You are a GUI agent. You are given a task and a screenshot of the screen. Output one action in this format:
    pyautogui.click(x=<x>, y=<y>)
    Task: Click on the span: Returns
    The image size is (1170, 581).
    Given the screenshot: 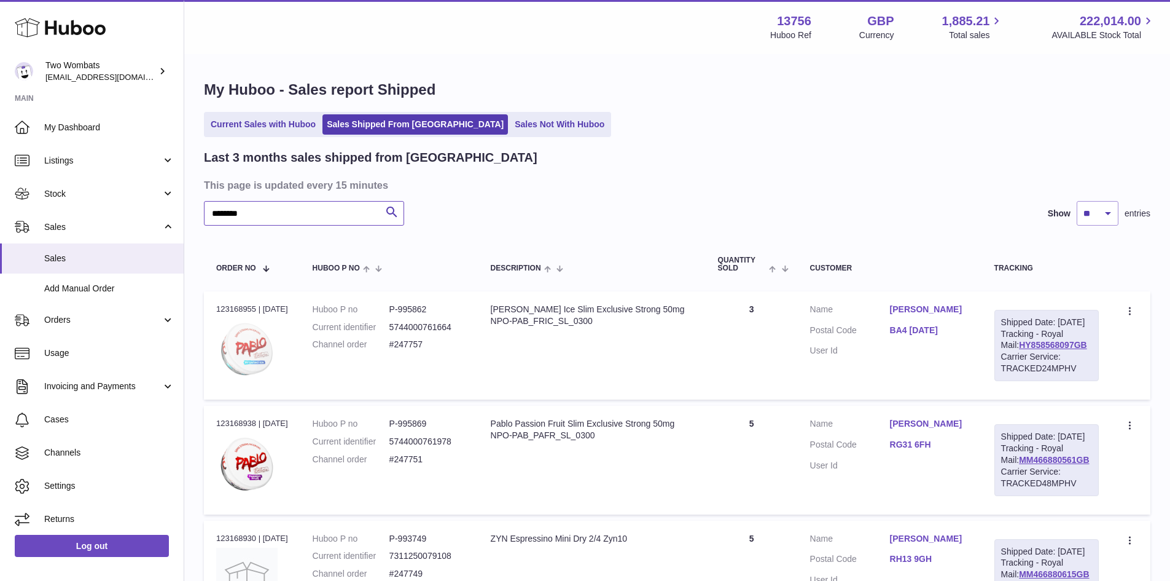 What is the action you would take?
    pyautogui.click(x=109, y=519)
    